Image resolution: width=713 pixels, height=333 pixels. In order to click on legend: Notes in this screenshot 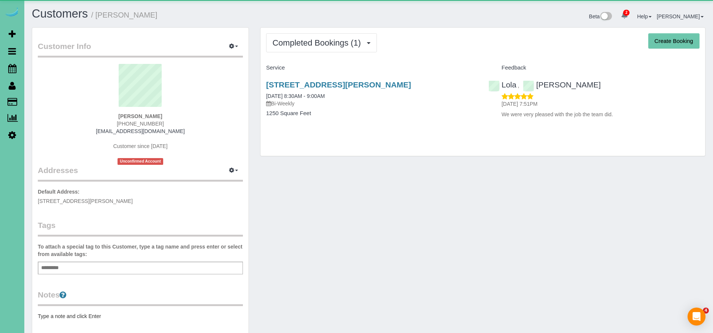, I will do `click(140, 298)`.